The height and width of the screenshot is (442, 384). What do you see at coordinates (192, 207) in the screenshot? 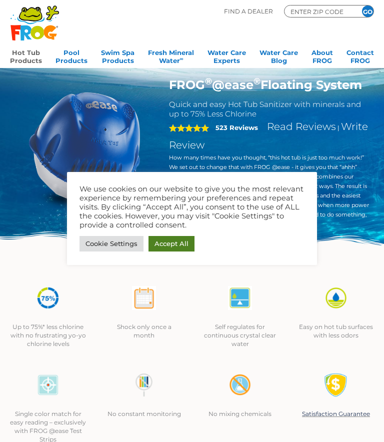
I see `div: We use cookies on our website to give you the most relevant experience by remembering your prefer...` at bounding box center [192, 207].